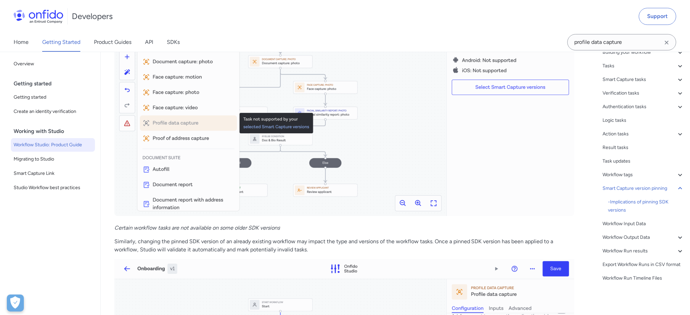  What do you see at coordinates (38, 16) in the screenshot?
I see `img: Onfido Logo` at bounding box center [38, 16].